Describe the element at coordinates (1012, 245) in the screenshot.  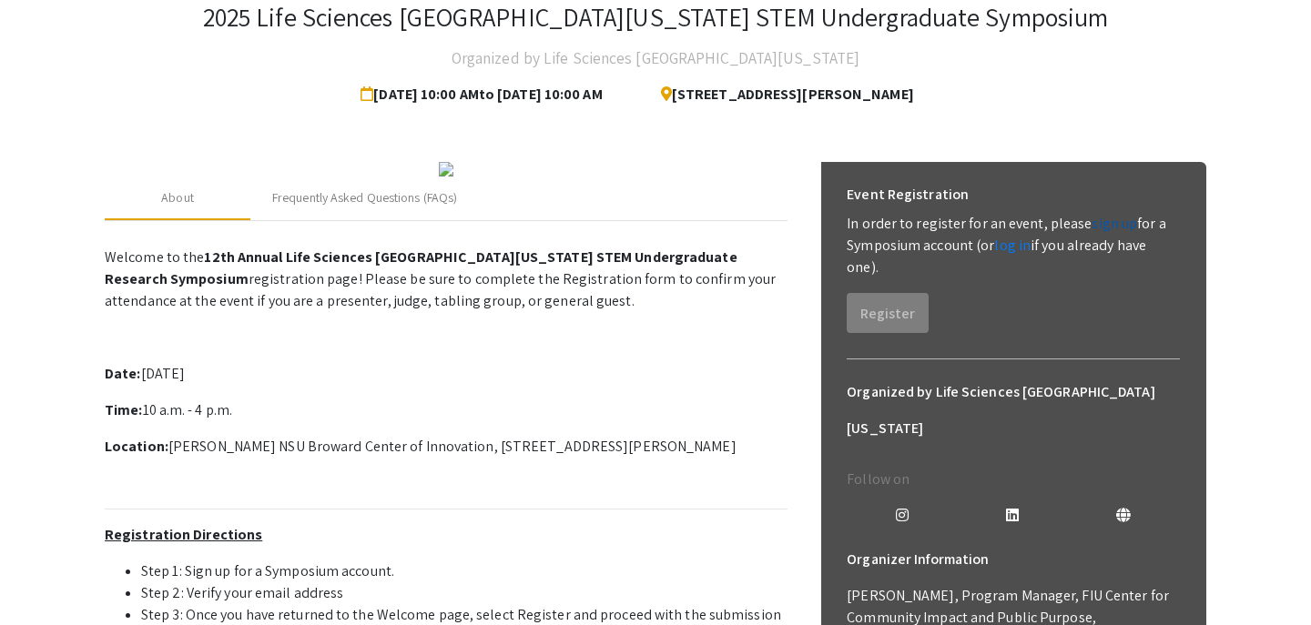
I see `a: log in` at that location.